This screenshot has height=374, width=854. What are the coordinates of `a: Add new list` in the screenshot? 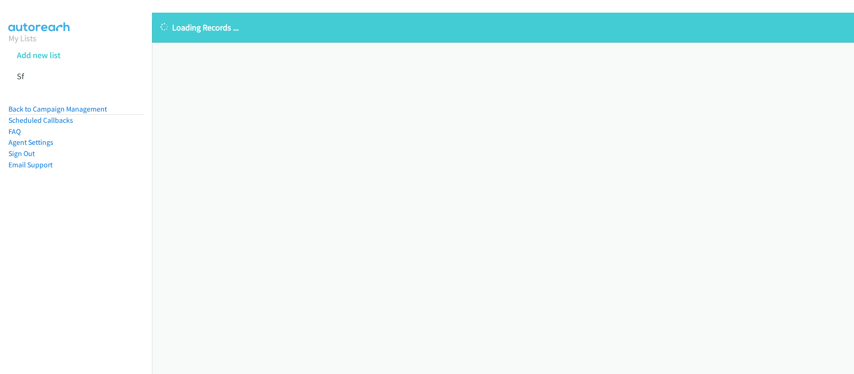 It's located at (38, 55).